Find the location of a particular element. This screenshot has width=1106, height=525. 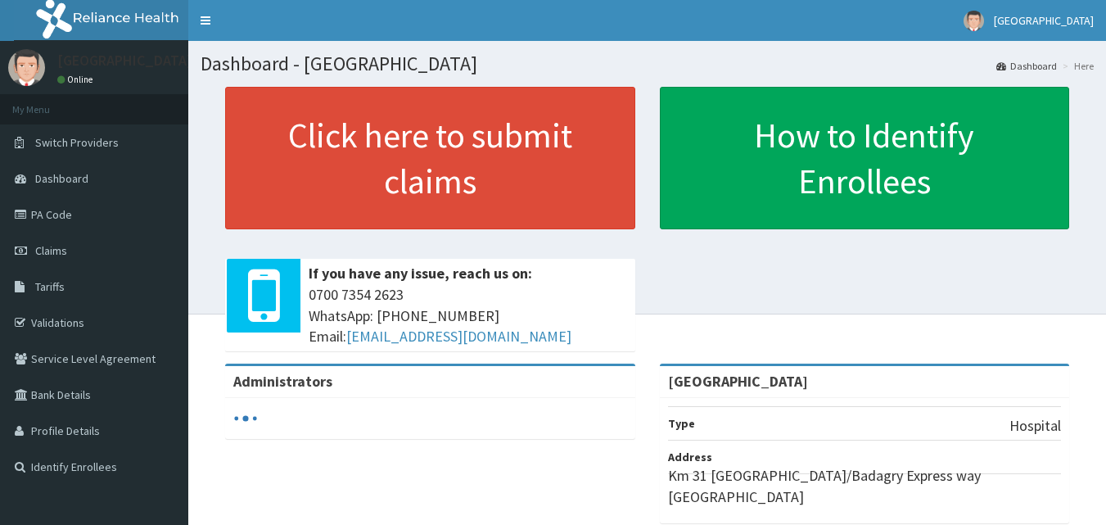

b: Address is located at coordinates (690, 457).